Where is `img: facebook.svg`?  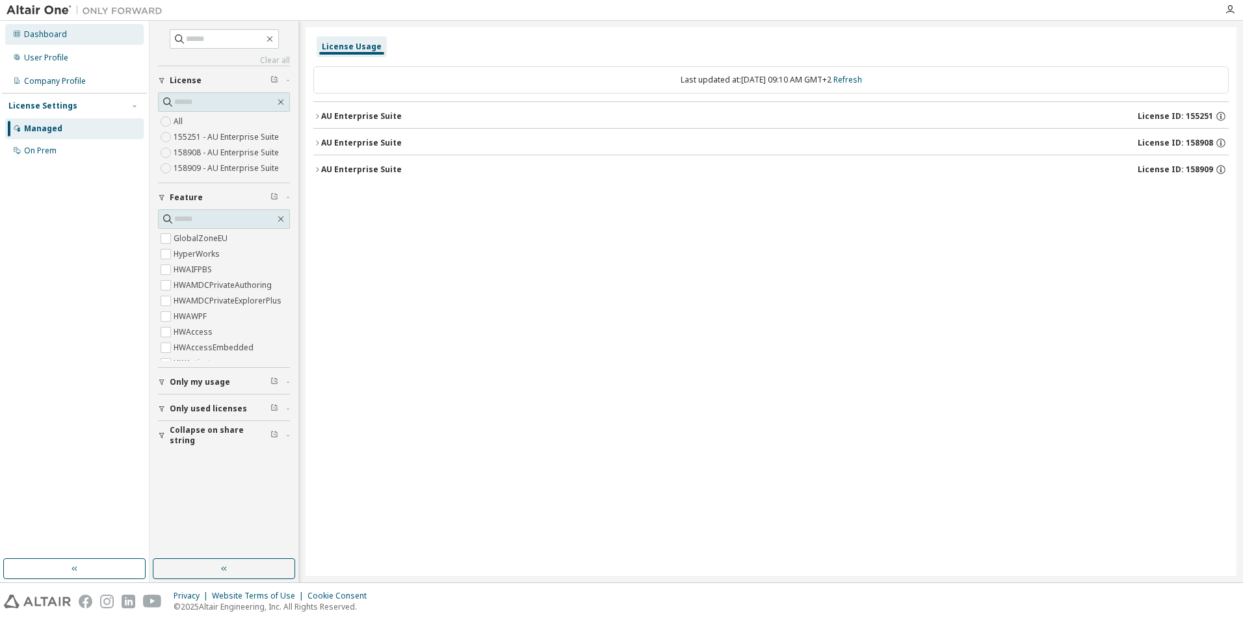
img: facebook.svg is located at coordinates (85, 601).